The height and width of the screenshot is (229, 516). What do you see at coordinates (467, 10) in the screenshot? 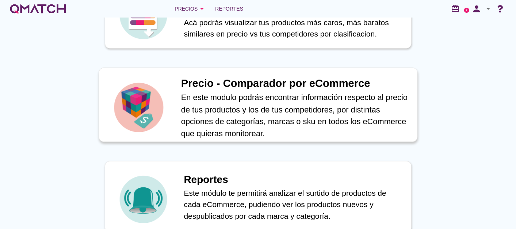
I see `text: 2` at bounding box center [467, 10].